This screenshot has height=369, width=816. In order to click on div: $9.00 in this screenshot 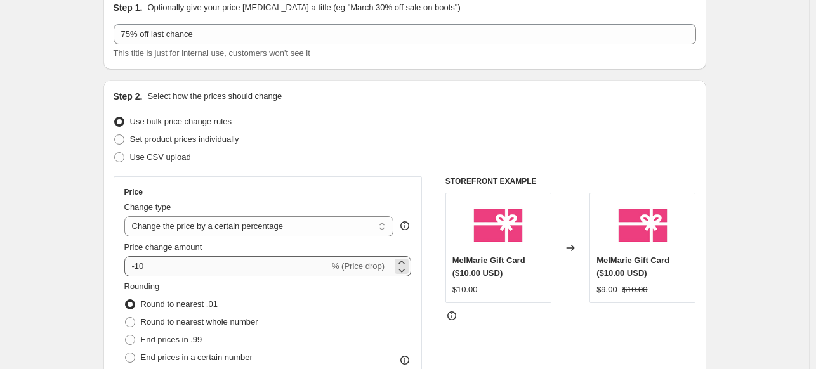, I will do `click(606, 290)`.